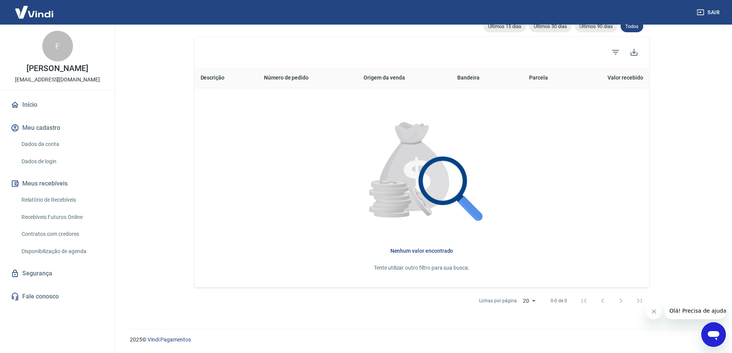  I want to click on th: Valor recebido, so click(607, 78).